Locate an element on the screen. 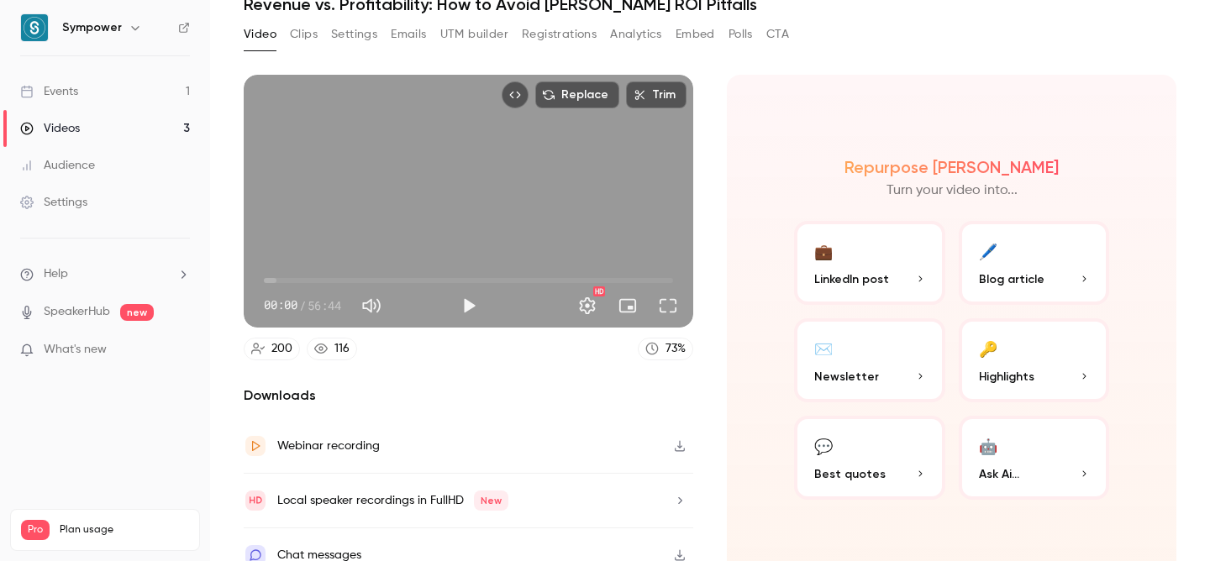  div: Play is located at coordinates (469, 306).